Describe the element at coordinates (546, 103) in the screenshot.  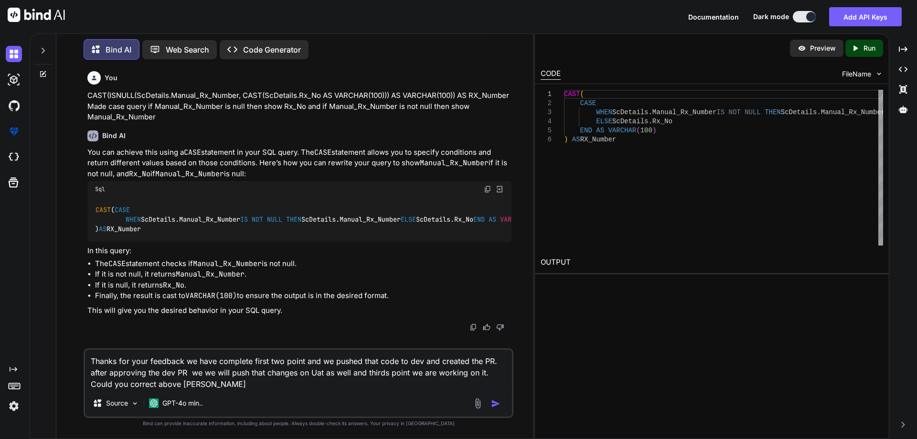
I see `div: 2` at that location.